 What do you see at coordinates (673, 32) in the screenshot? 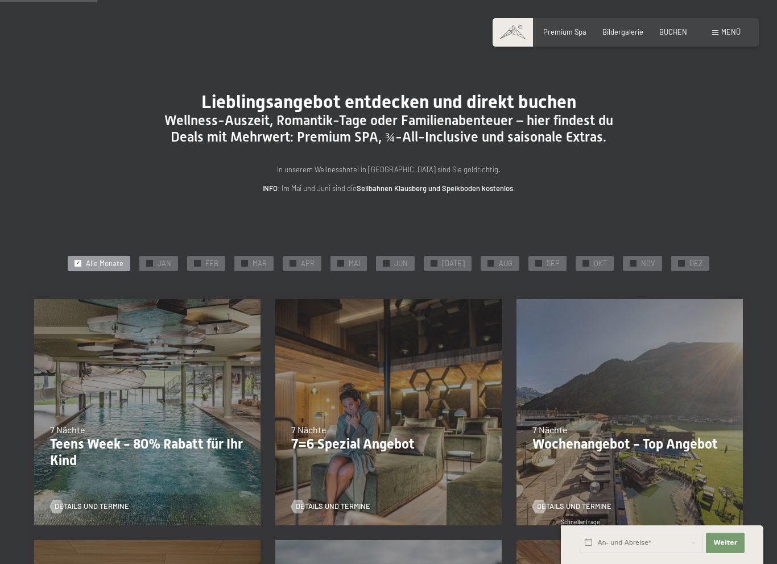
I see `a: BUCHEN` at bounding box center [673, 32].